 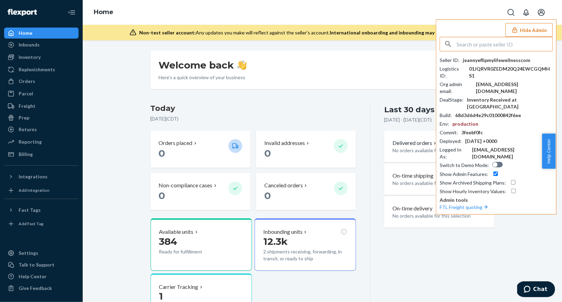 What do you see at coordinates (41, 142) in the screenshot?
I see `a: Reporting` at bounding box center [41, 142].